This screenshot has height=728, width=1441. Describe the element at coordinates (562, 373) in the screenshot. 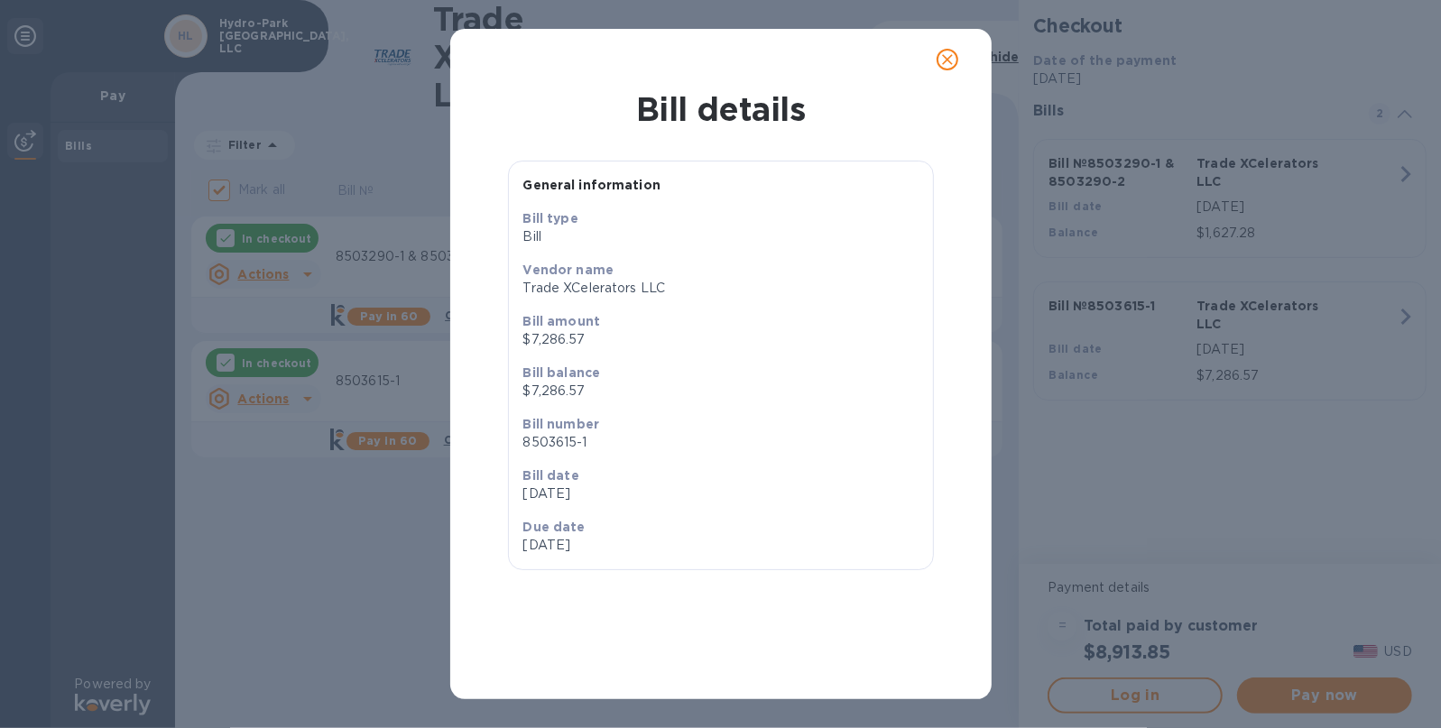

I see `b: Bill balance` at that location.